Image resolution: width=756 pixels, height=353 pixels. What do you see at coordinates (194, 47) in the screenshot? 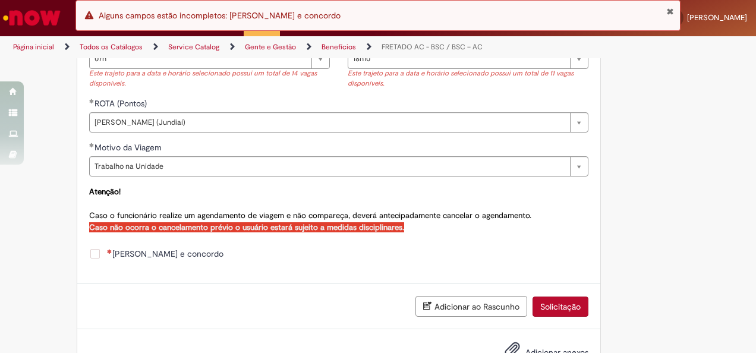
I see `a: Service Catalog` at bounding box center [194, 47].